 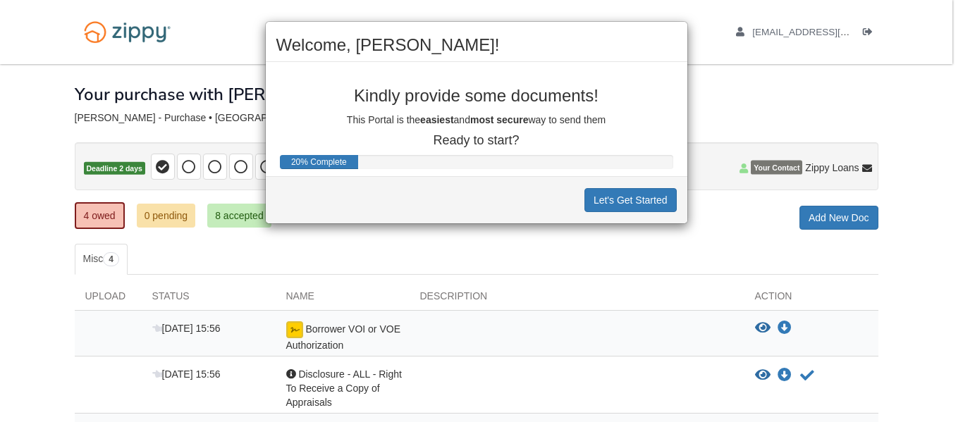 What do you see at coordinates (476, 96) in the screenshot?
I see `p: Kindly provide some documents!` at bounding box center [476, 96].